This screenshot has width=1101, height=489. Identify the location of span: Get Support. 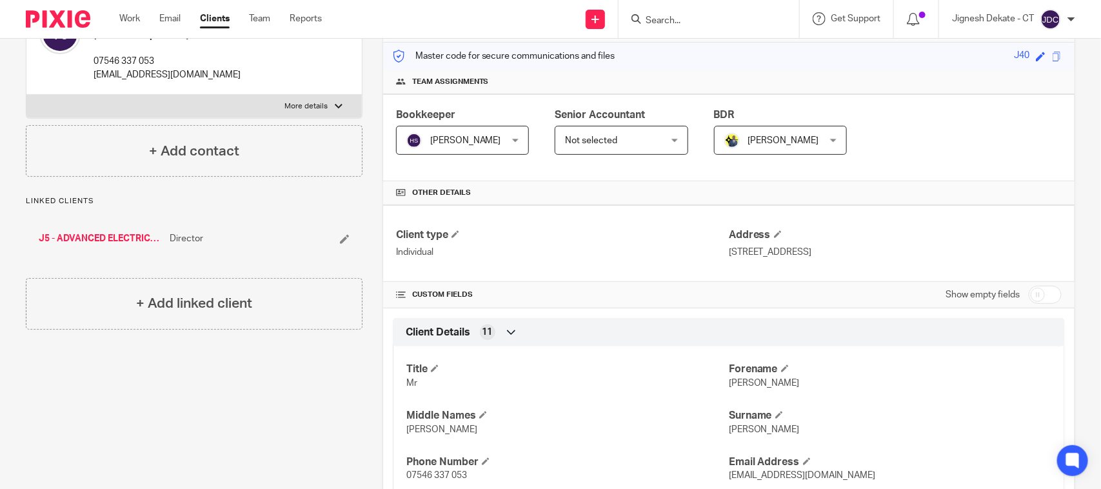
(856, 19).